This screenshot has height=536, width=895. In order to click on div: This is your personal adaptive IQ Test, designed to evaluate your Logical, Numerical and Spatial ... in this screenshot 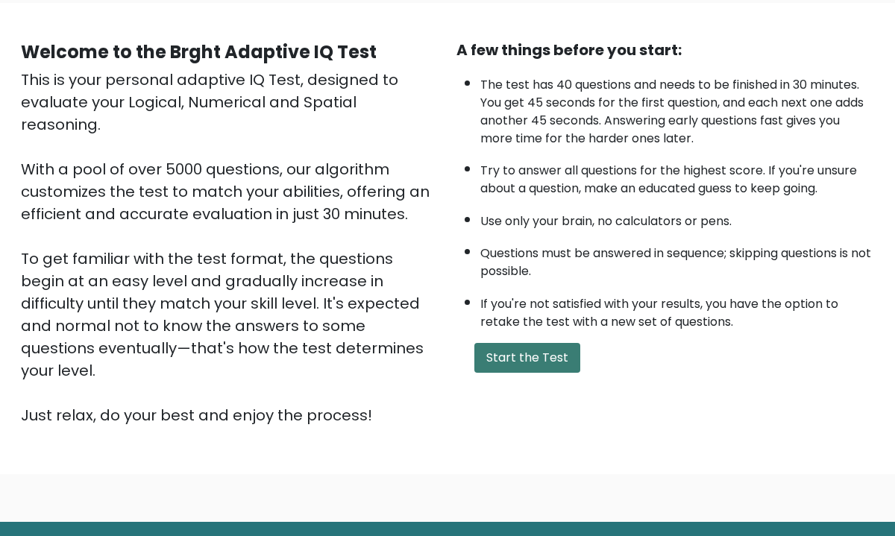, I will do `click(230, 248)`.